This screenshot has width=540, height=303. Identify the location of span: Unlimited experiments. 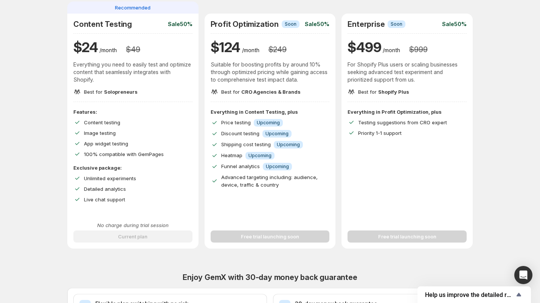
(110, 178).